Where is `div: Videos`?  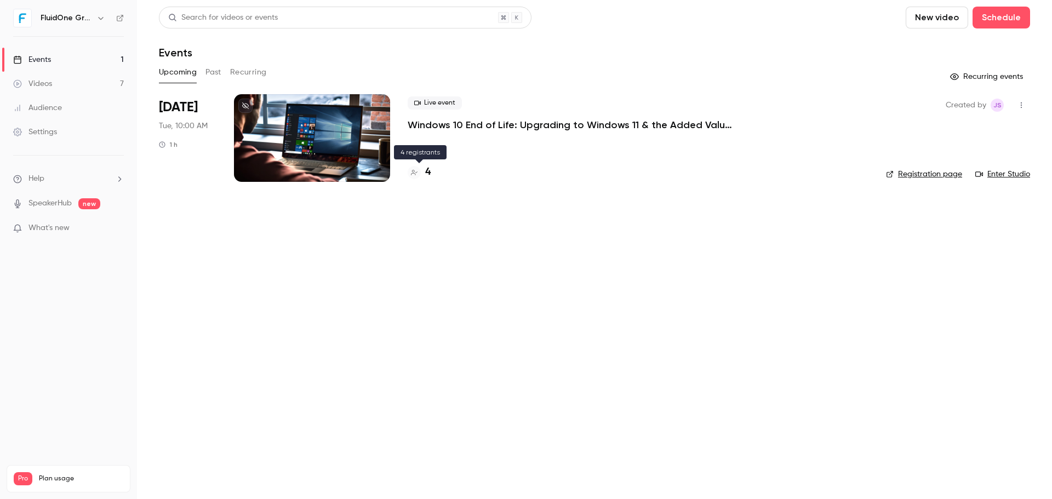
div: Videos is located at coordinates (32, 84).